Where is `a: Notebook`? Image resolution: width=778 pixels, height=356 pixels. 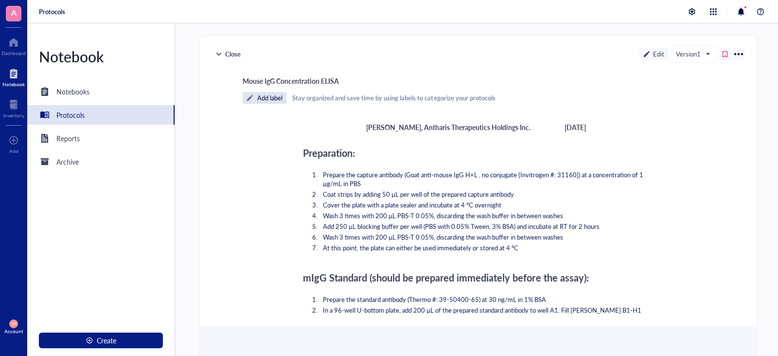
a: Notebook is located at coordinates (14, 76).